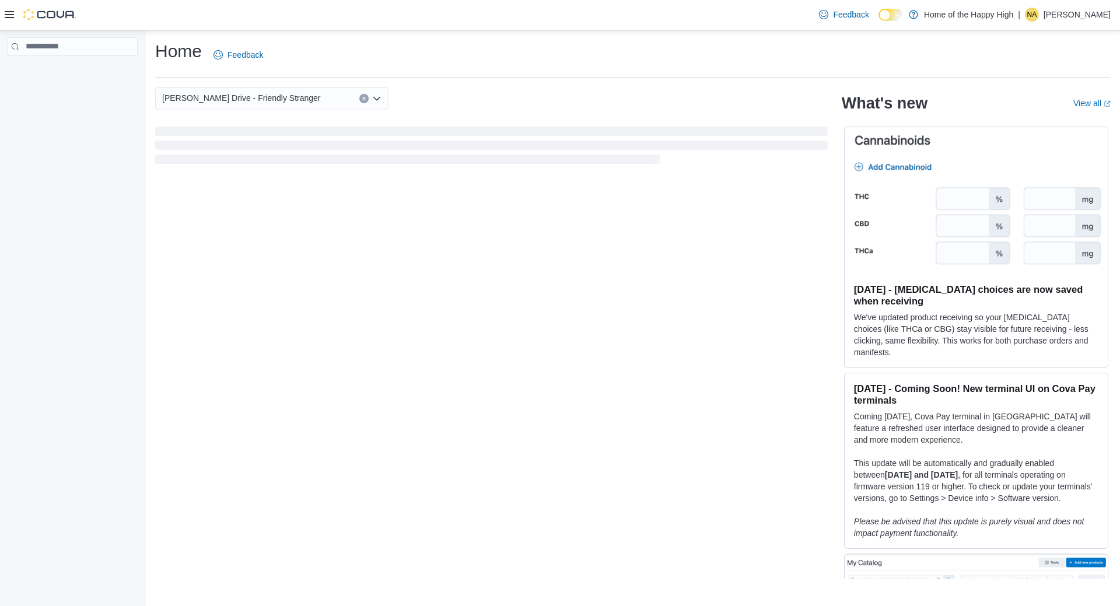 The image size is (1120, 606). I want to click on img: Cova, so click(50, 15).